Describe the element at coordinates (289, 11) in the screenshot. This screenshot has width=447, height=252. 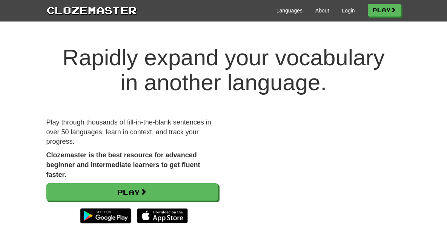
I see `a: Languages` at that location.